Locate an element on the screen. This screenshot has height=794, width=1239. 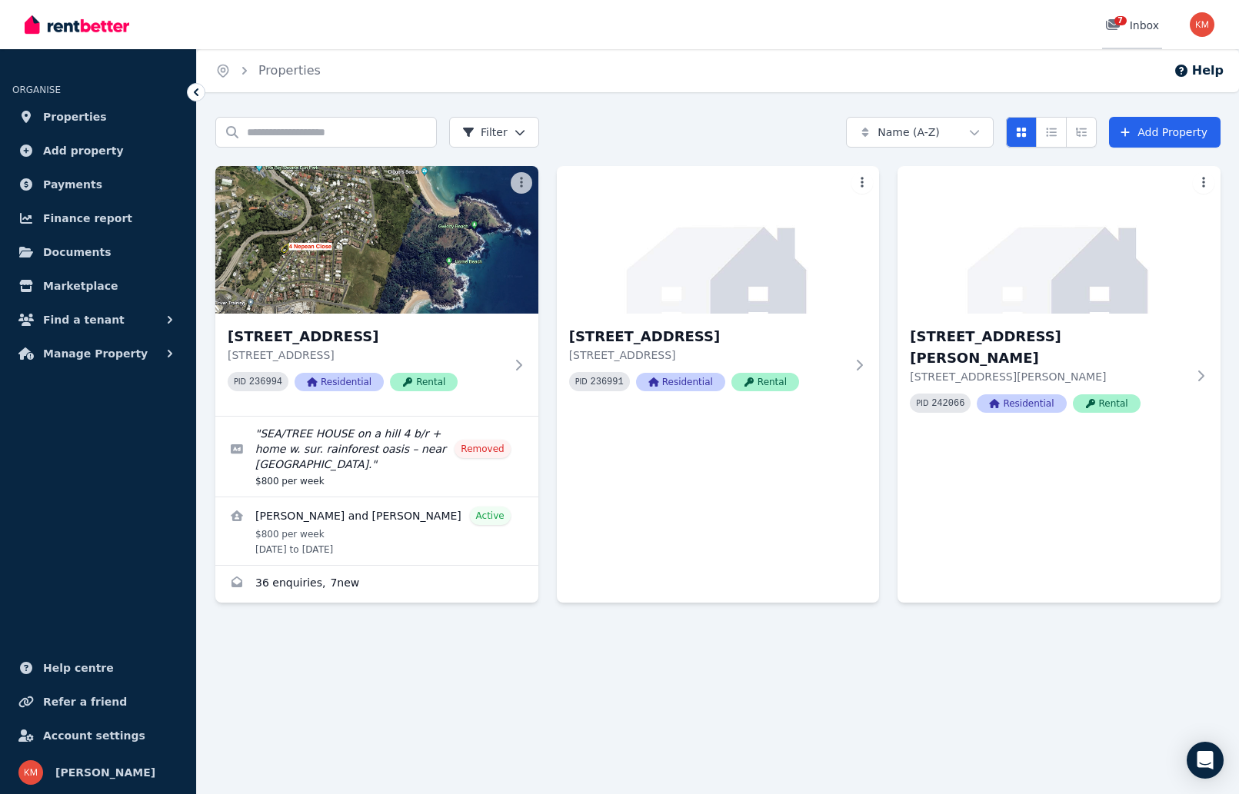
span: Properties is located at coordinates (75, 117).